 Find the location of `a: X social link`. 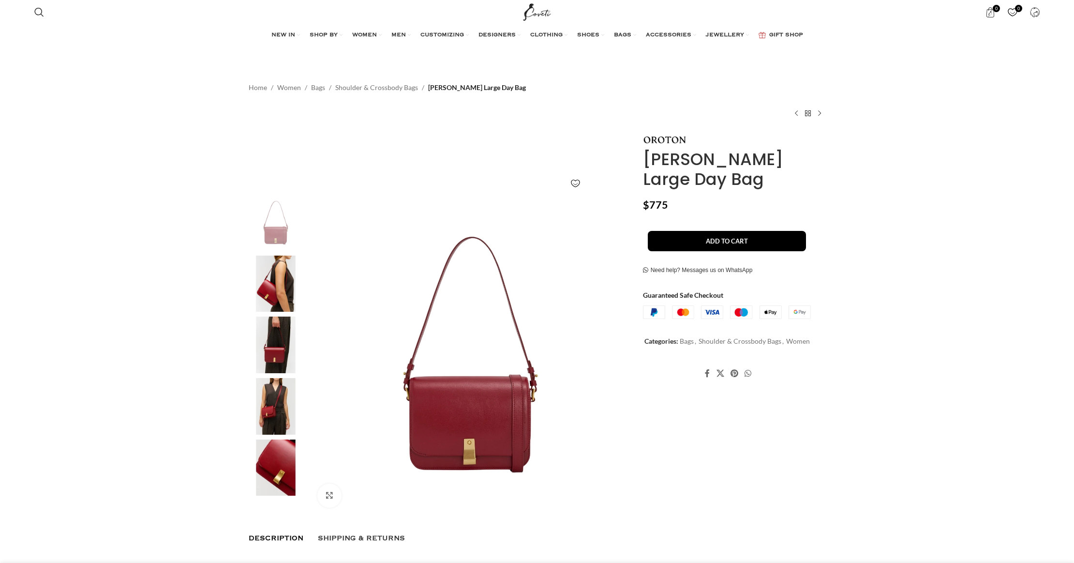

a: X social link is located at coordinates (720, 373).